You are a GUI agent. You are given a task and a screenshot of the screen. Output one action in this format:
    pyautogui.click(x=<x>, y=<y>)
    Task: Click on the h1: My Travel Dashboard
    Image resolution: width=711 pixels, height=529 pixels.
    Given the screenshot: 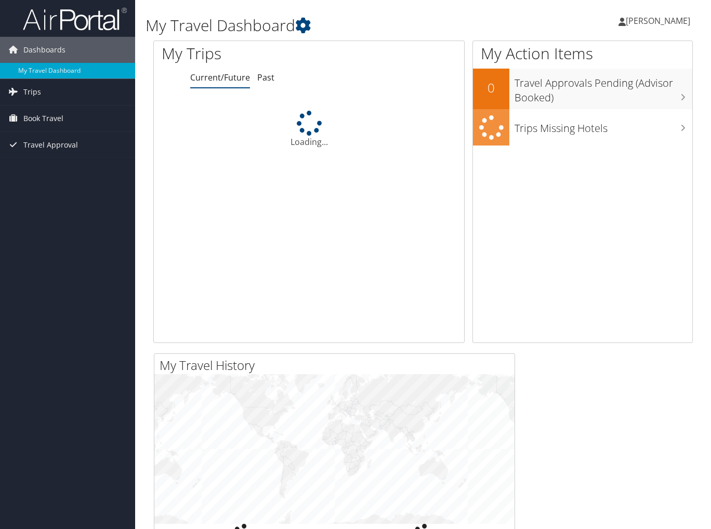 What is the action you would take?
    pyautogui.click(x=331, y=25)
    